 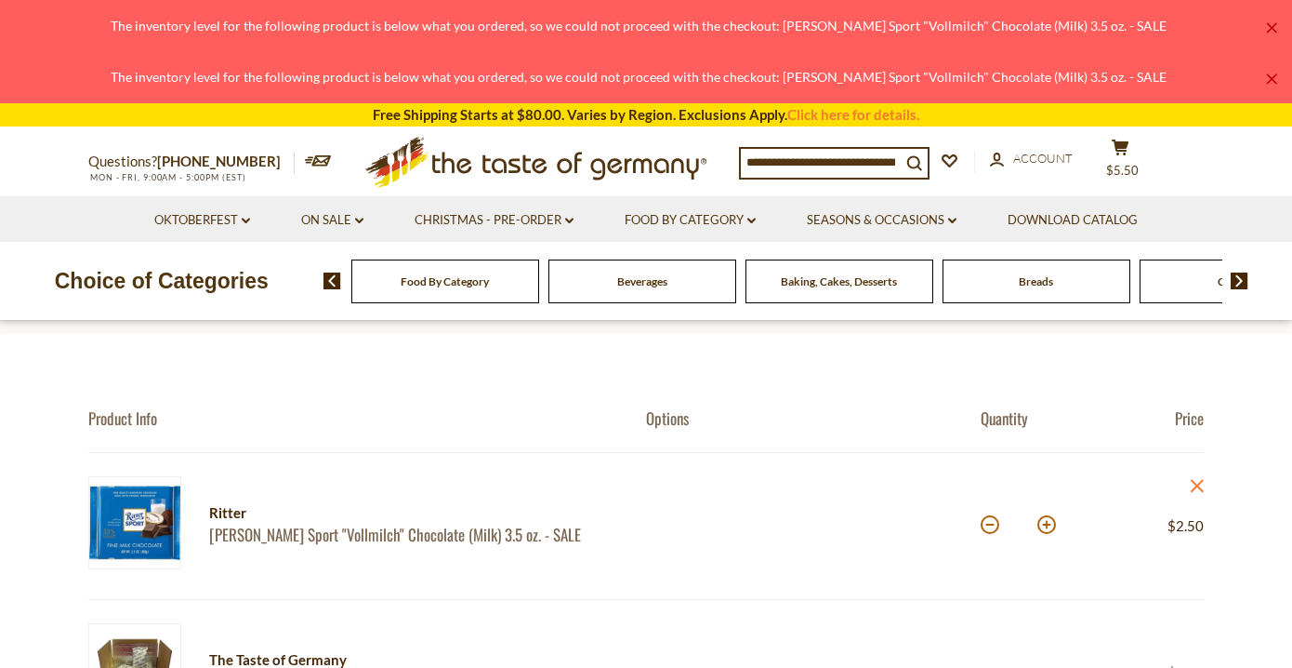 What do you see at coordinates (839, 281) in the screenshot?
I see `span: Baking, Cakes, Desserts` at bounding box center [839, 281].